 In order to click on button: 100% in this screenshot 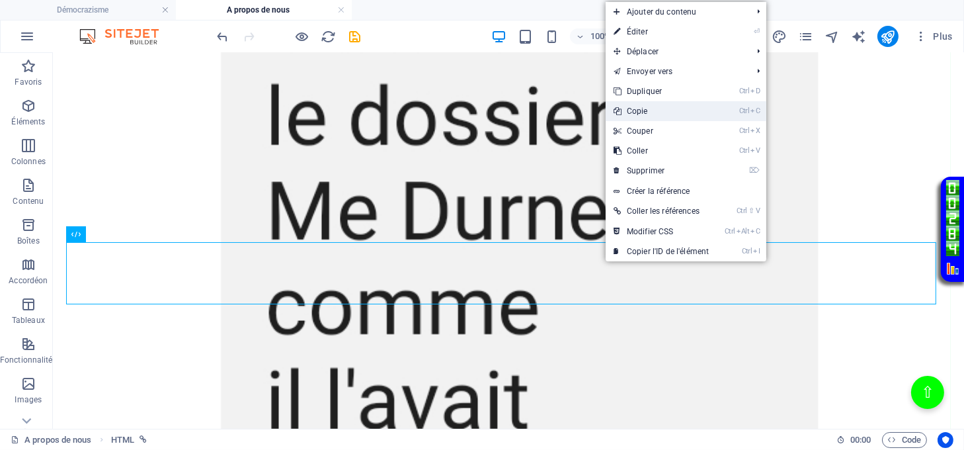, I will do `click(593, 36)`.